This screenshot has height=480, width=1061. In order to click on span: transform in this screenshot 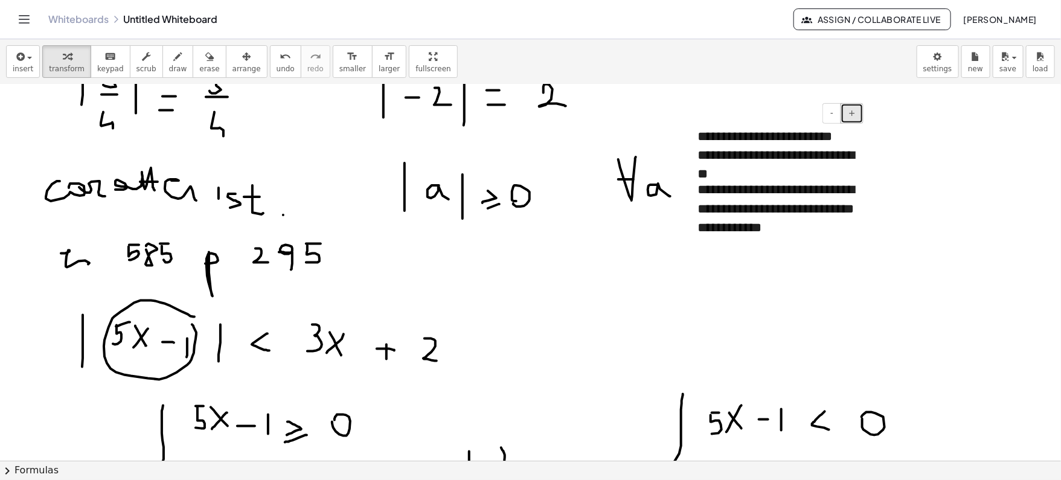, I will do `click(66, 69)`.